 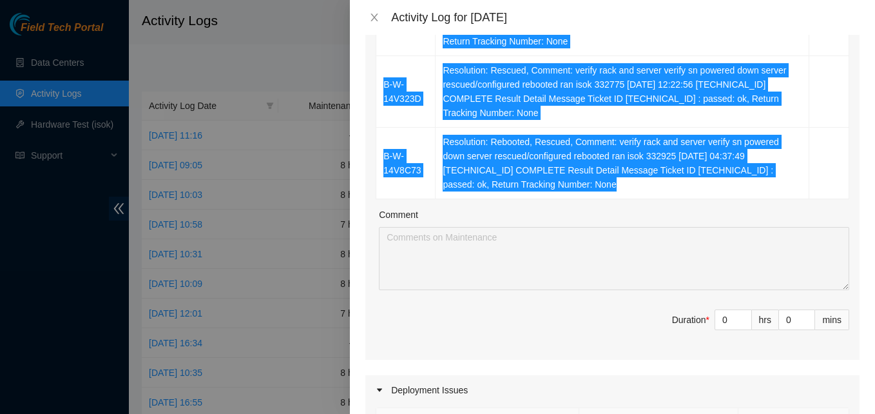 What do you see at coordinates (691, 320) in the screenshot?
I see `div: Duration` at bounding box center [691, 320].